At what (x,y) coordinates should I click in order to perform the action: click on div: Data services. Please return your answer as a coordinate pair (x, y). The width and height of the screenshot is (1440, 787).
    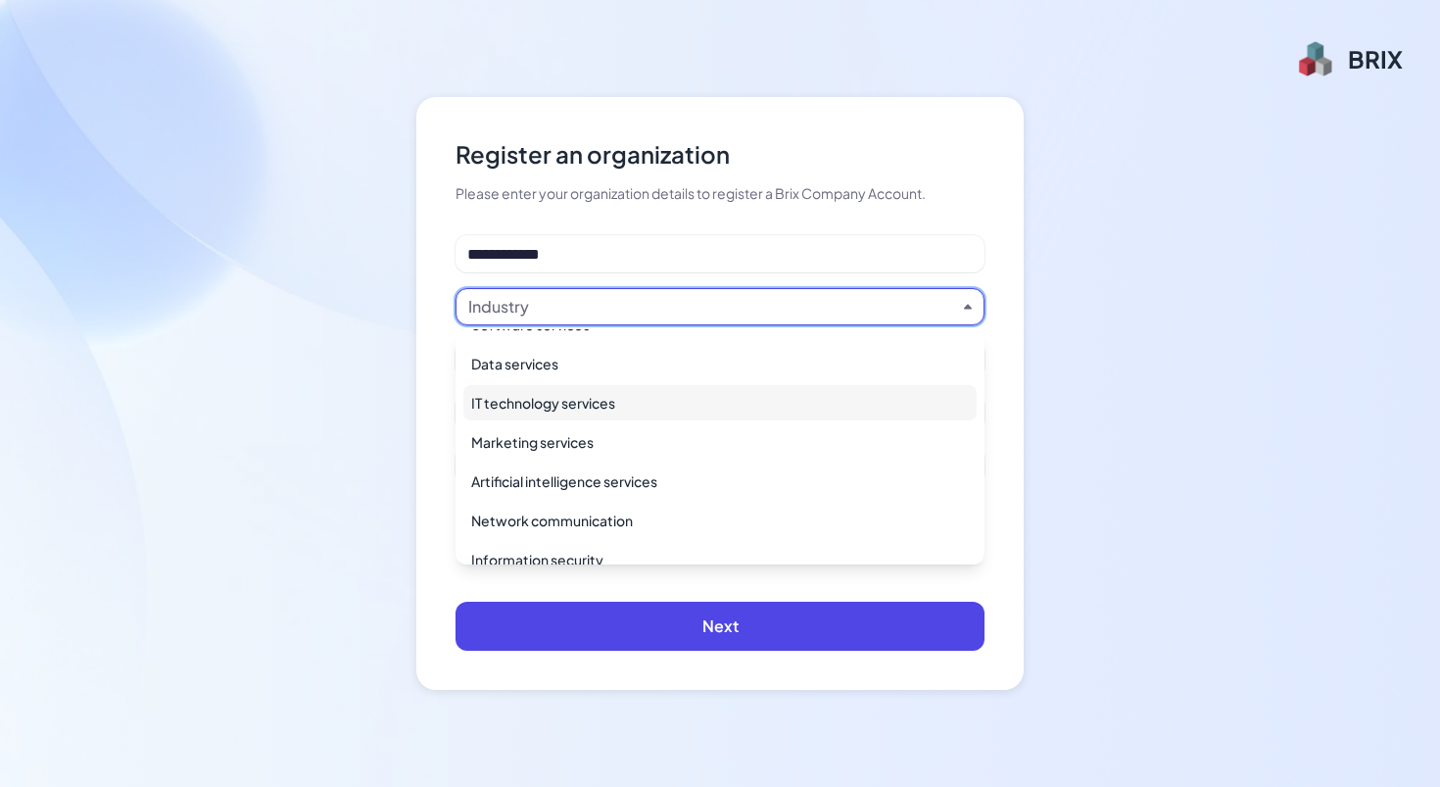
    Looking at the image, I should click on (720, 363).